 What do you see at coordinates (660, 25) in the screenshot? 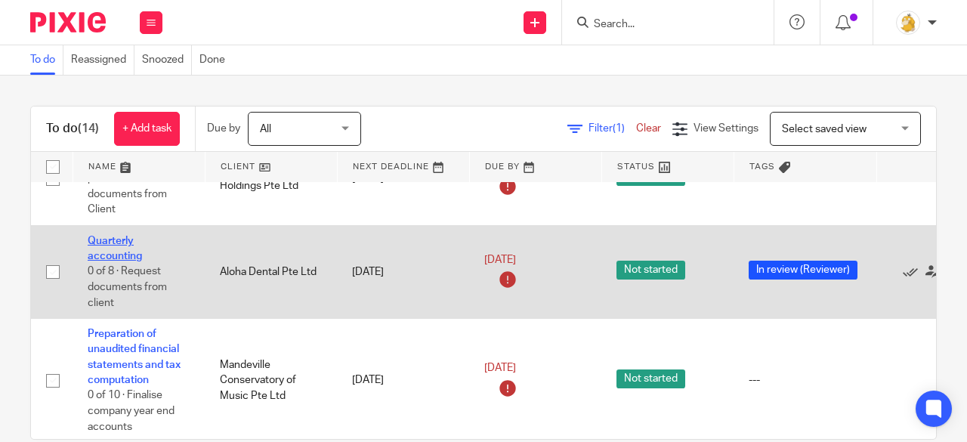
I see `input: Search` at bounding box center [660, 25].